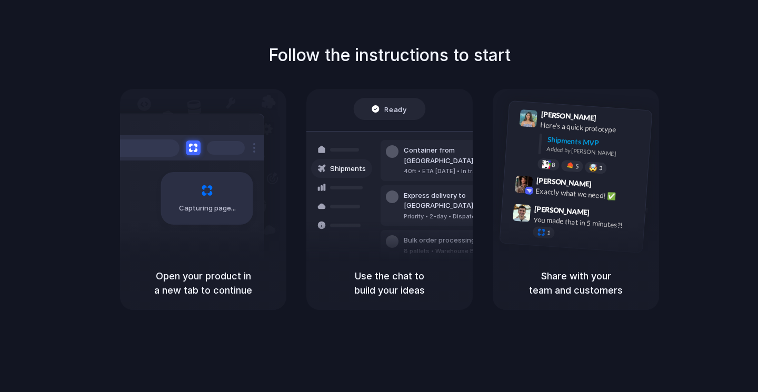 The height and width of the screenshot is (392, 758). Describe the element at coordinates (548, 233) in the screenshot. I see `span: 1` at that location.